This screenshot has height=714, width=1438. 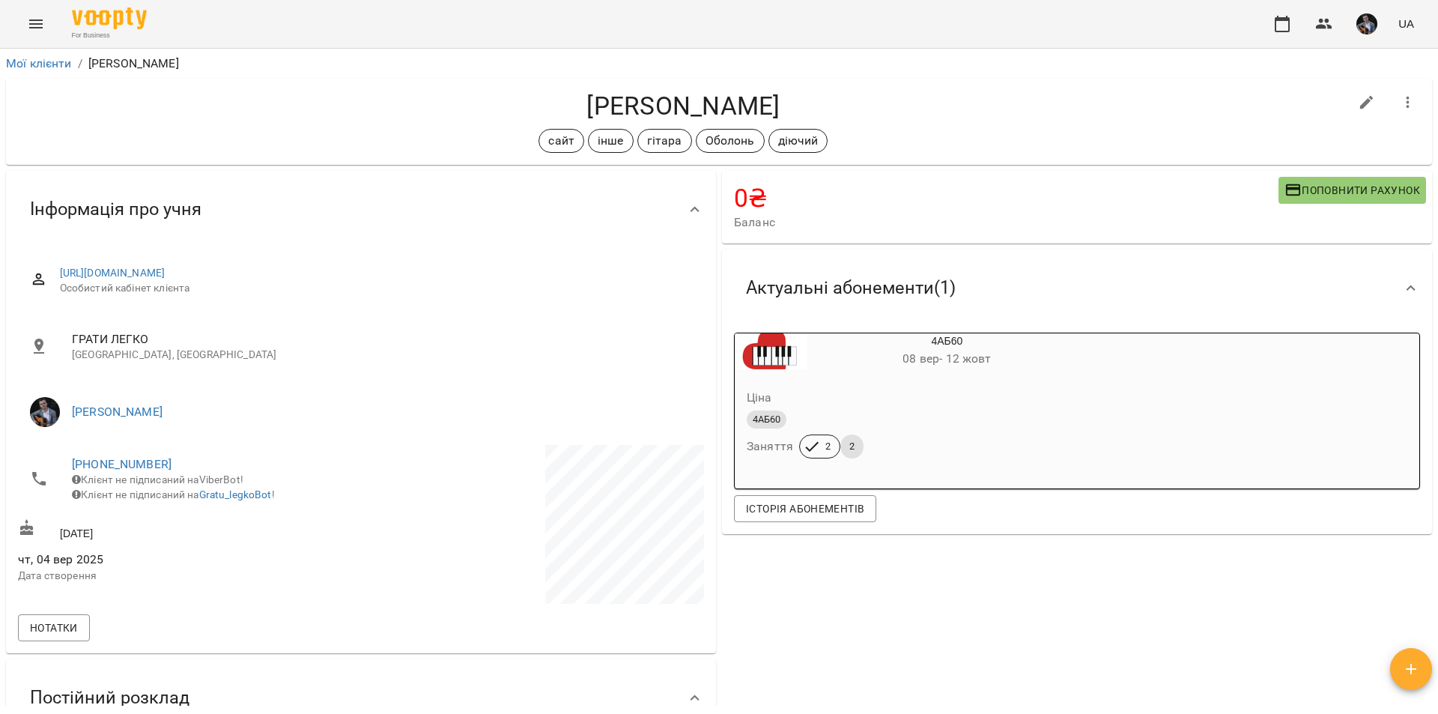 What do you see at coordinates (610, 141) in the screenshot?
I see `p: інше` at bounding box center [610, 141].